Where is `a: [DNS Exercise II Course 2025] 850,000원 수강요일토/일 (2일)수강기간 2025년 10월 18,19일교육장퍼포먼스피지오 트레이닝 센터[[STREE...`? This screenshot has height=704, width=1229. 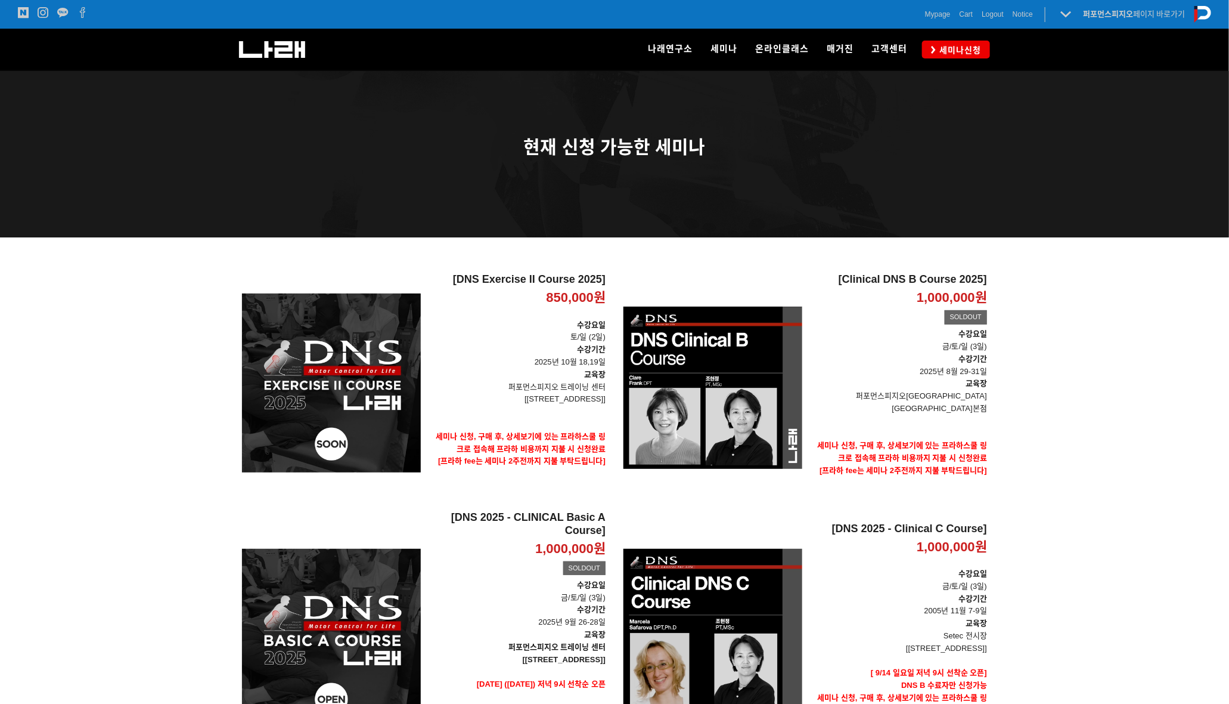
a: [DNS Exercise II Course 2025] 850,000원 수강요일토/일 (2일)수강기간 2025년 10월 18,19일교육장퍼포먼스피지오 트레이닝 센터[[STREE... is located at coordinates (518, 383).